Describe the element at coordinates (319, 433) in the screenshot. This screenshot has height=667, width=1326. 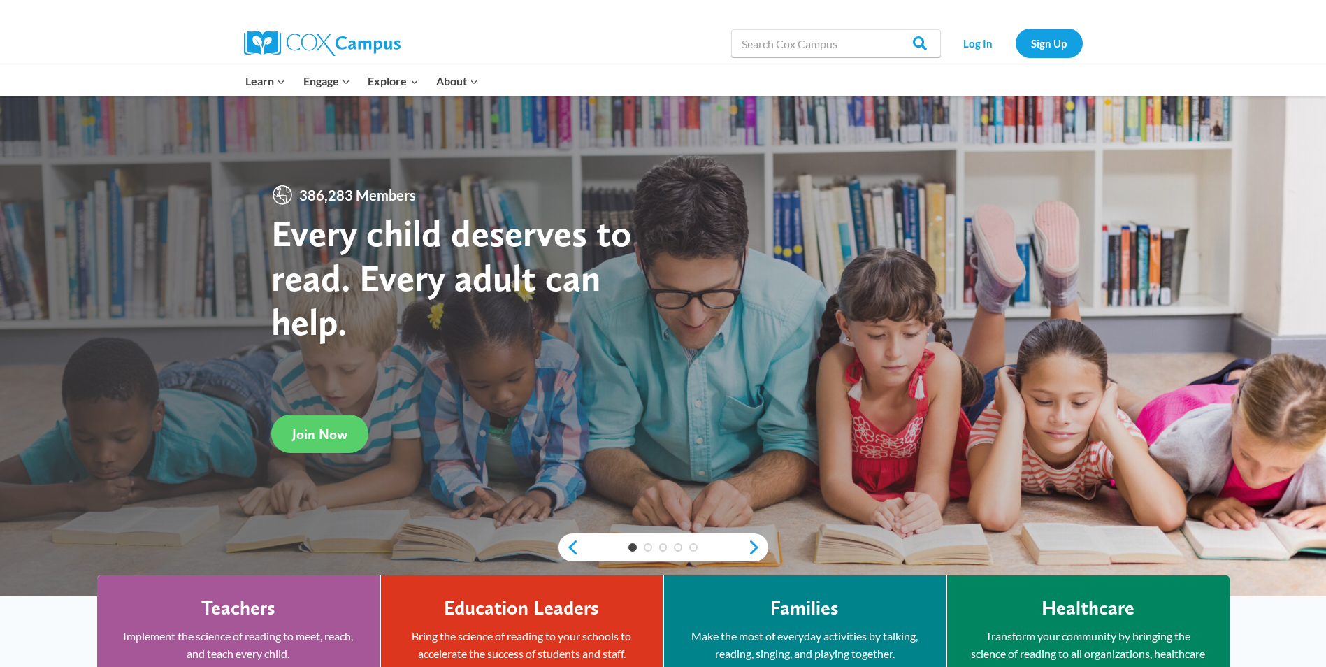
I see `a: Join Now` at that location.